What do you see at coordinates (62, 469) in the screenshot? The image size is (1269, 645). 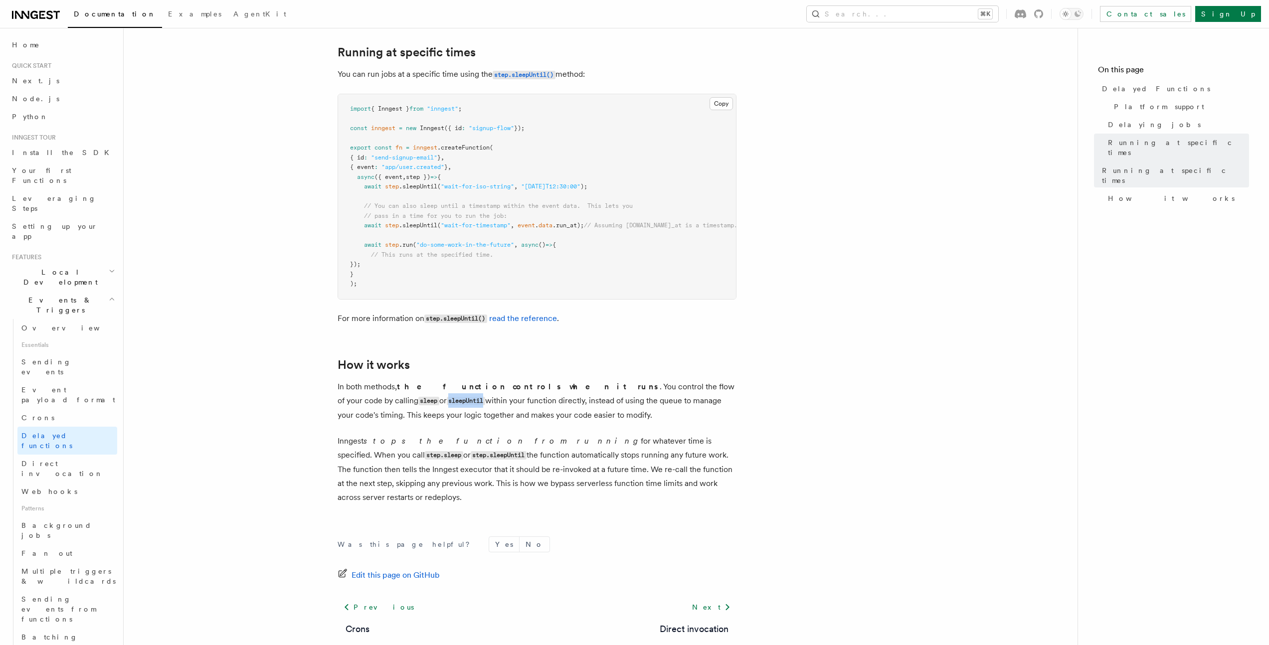 I see `span: Direct invocation` at bounding box center [62, 469].